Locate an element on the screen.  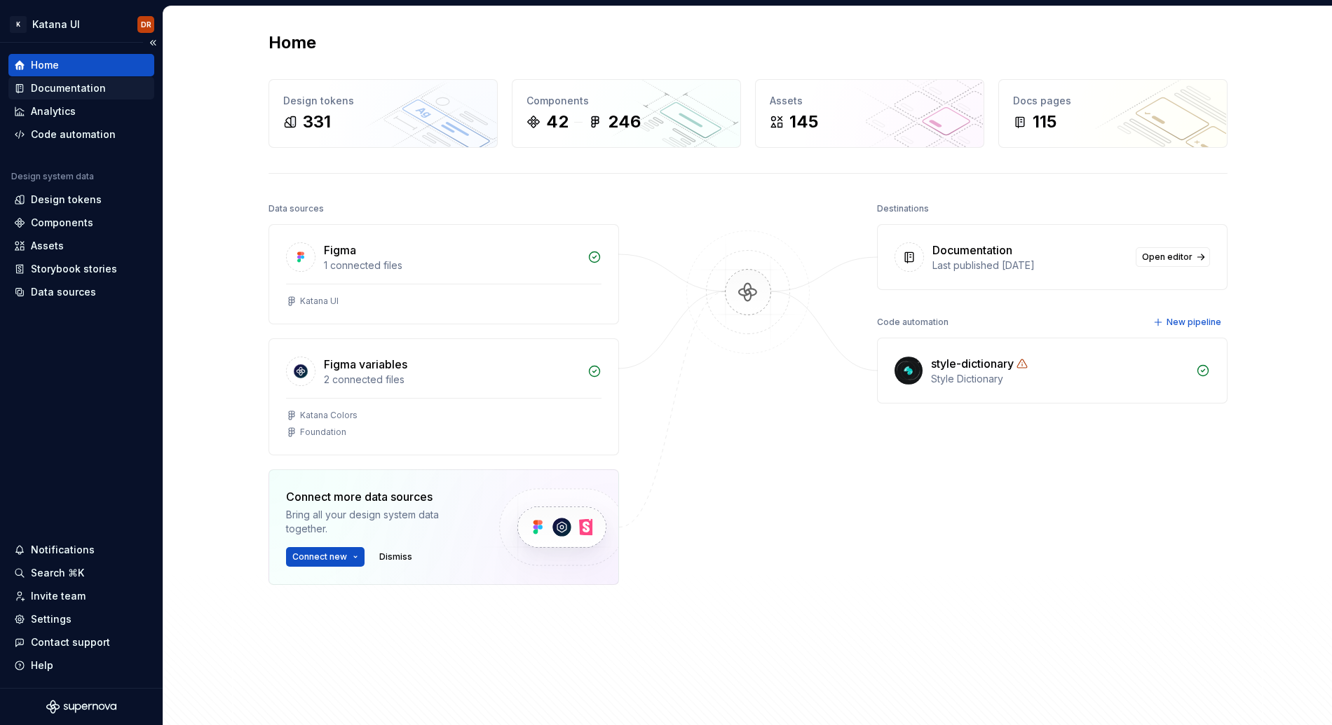
a: Components is located at coordinates (81, 223).